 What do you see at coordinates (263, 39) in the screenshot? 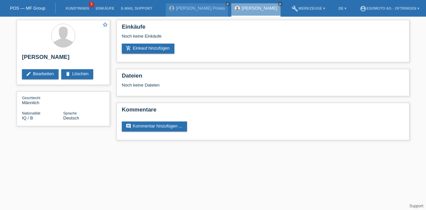
I see `div: Noch keine Einkäufe` at bounding box center [263, 39].